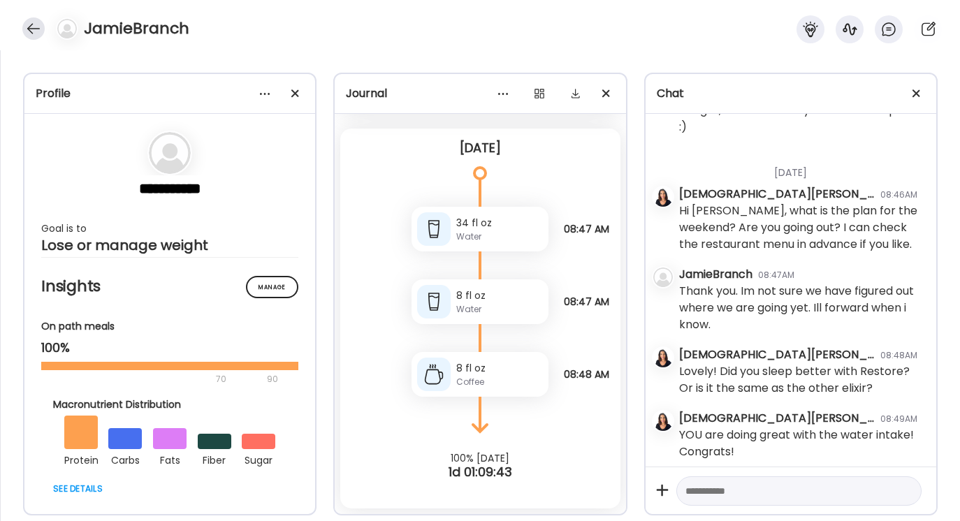 Image resolution: width=960 pixels, height=521 pixels. Describe the element at coordinates (170, 228) in the screenshot. I see `div: Goal is to` at that location.